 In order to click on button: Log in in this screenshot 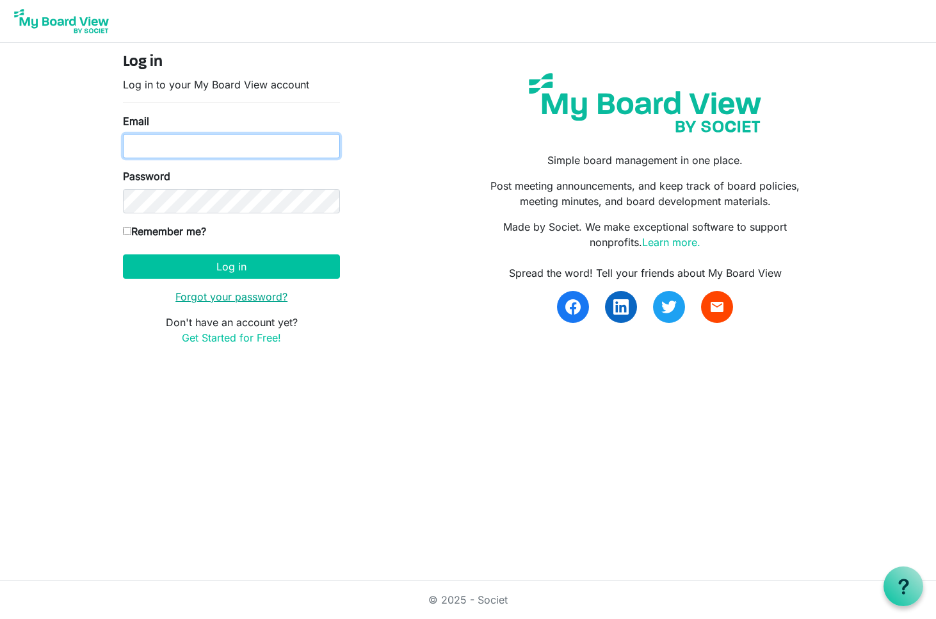, I will do `click(231, 266)`.